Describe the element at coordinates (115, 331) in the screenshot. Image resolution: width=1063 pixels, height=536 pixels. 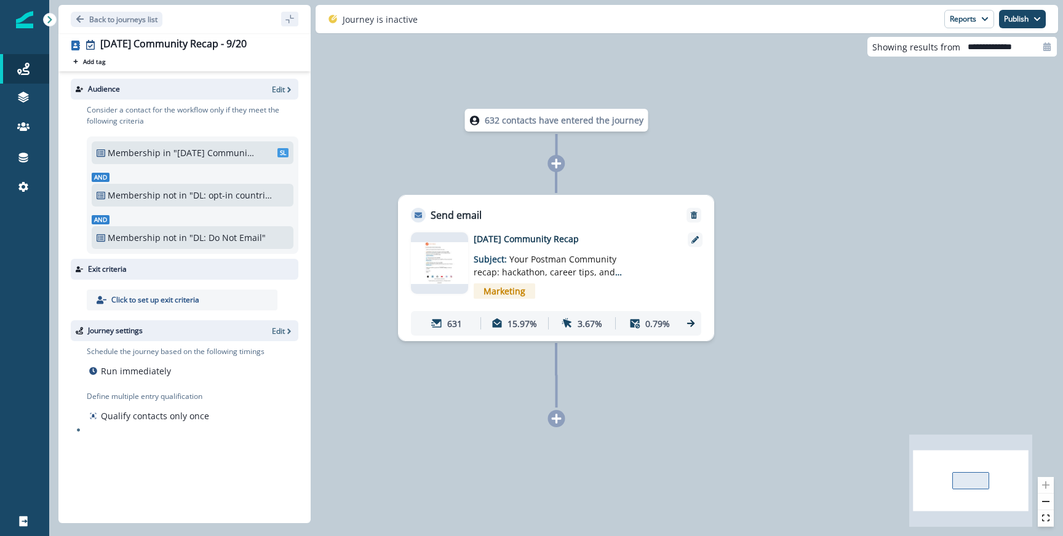
I see `p: Journey settings` at that location.